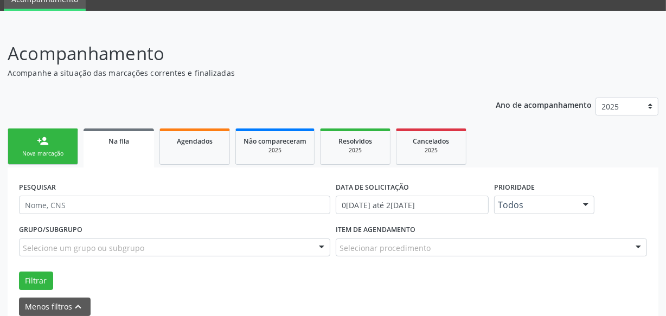  What do you see at coordinates (385, 248) in the screenshot?
I see `span: Selecionar procedimento` at bounding box center [385, 248].